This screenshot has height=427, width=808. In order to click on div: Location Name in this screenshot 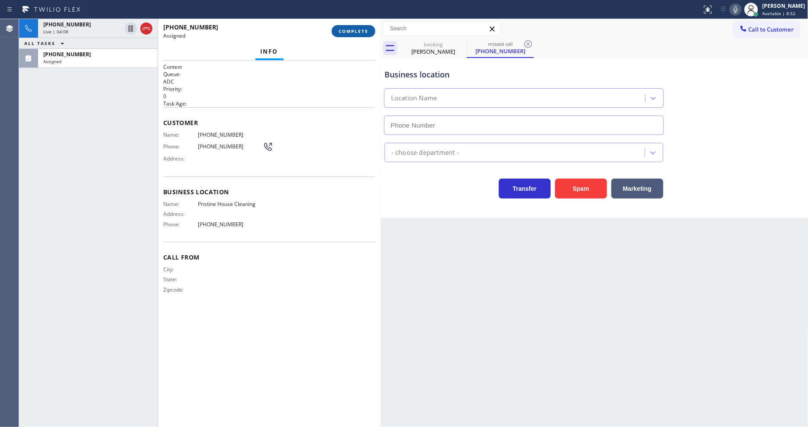, I will do `click(414, 98)`.